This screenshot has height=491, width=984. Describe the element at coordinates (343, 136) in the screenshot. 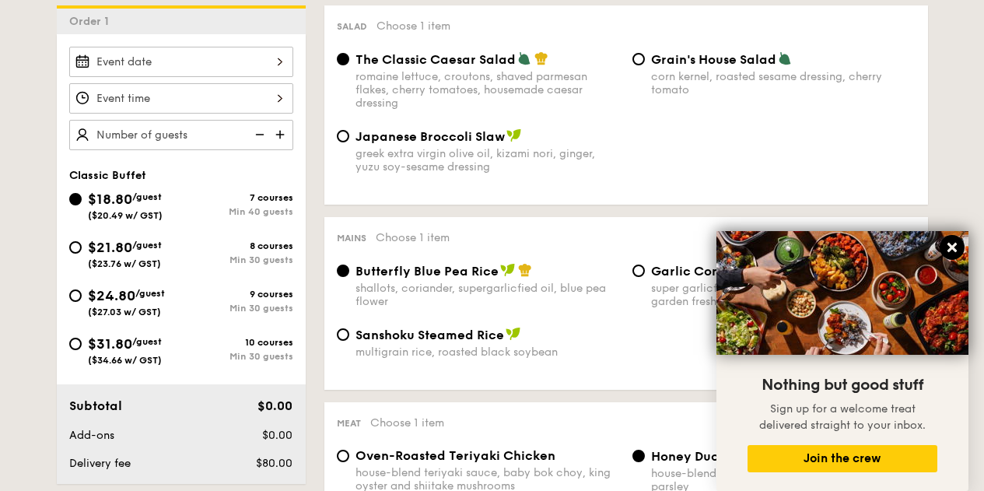

I see `input: Japanese Broccoli Slawgreek extra virgin olive oil, kizami nori, ginger, yuzu soy-sesame dressing` at that location.